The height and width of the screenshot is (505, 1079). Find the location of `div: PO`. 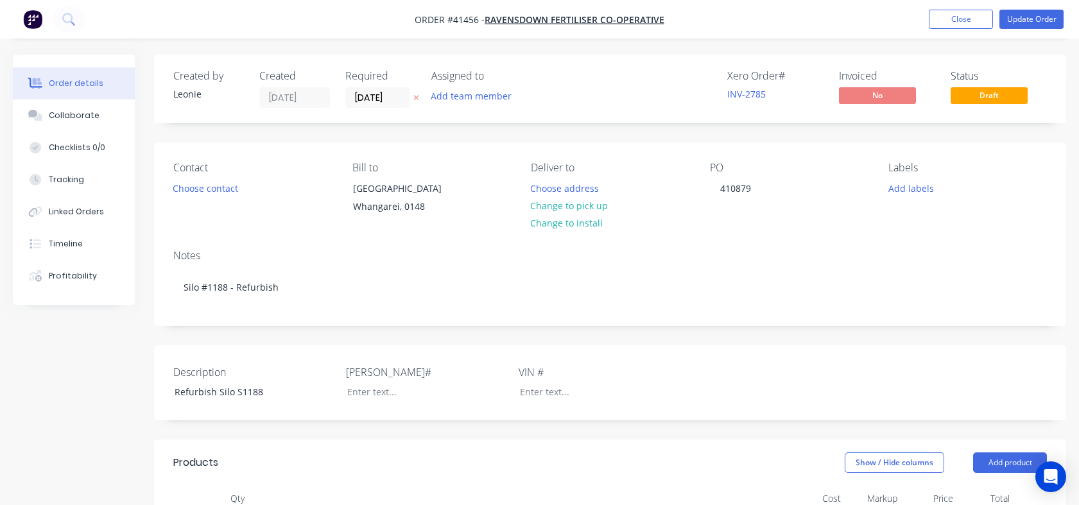

div: PO is located at coordinates (789, 168).